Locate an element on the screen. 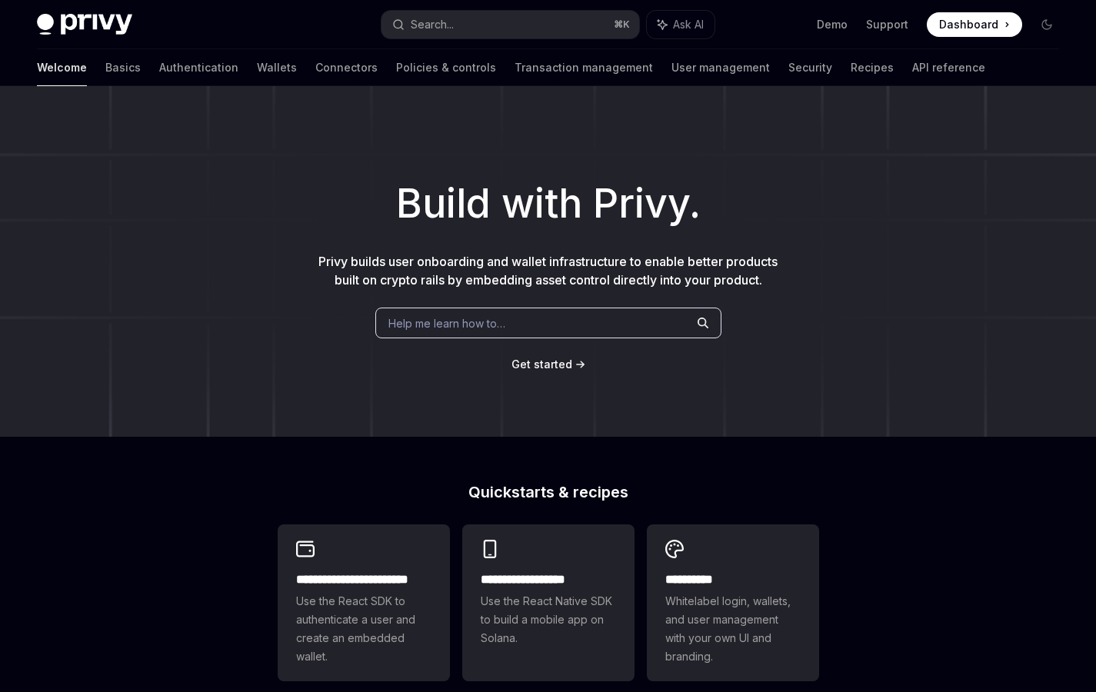 This screenshot has height=692, width=1096. a: Get started is located at coordinates (542, 365).